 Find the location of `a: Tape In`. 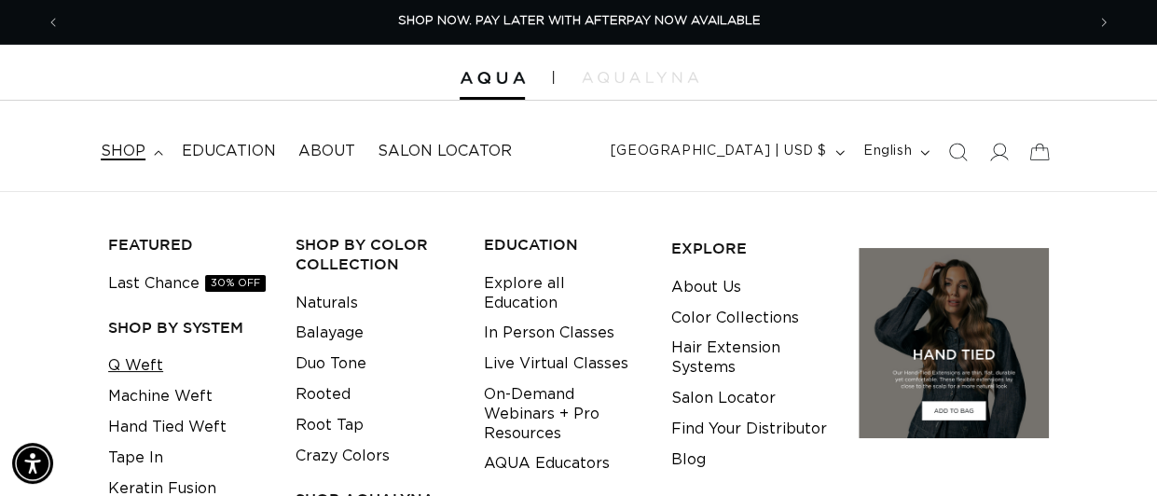

a: Tape In is located at coordinates (135, 458).